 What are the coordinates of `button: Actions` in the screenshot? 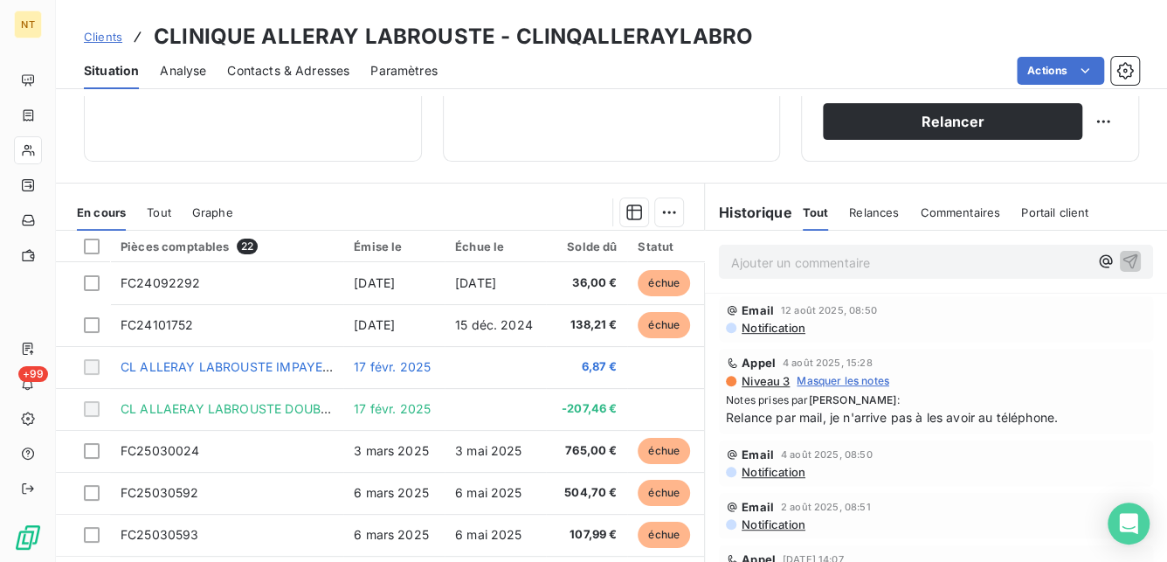 It's located at (1061, 71).